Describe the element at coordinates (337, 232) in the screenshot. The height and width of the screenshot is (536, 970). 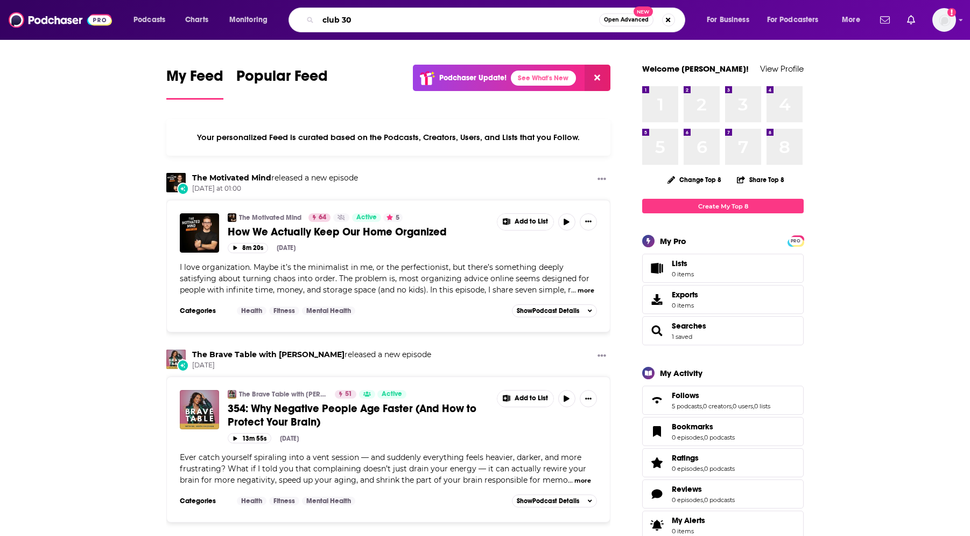
I see `span: How We Actually Keep Our Home Organized` at that location.